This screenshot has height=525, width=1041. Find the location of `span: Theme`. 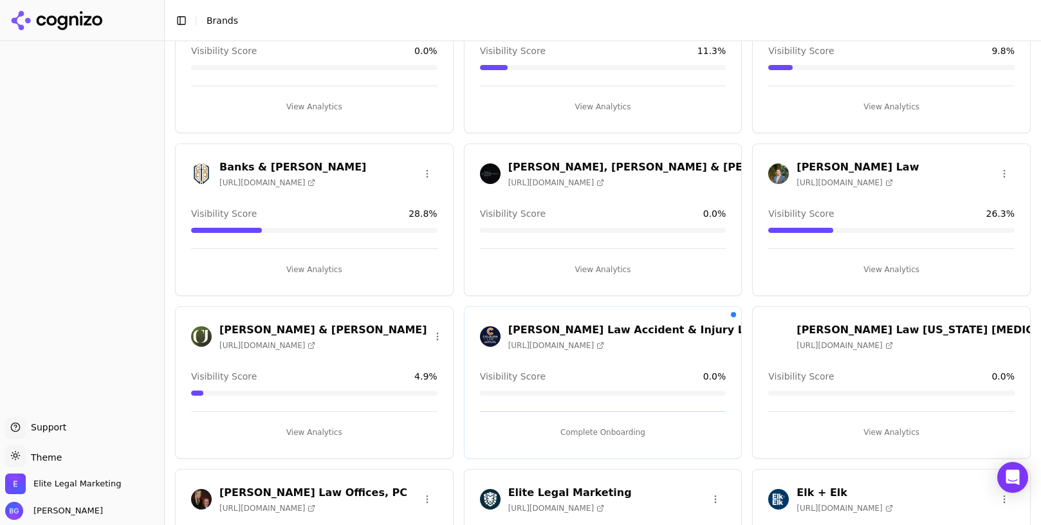

span: Theme is located at coordinates (44, 457).